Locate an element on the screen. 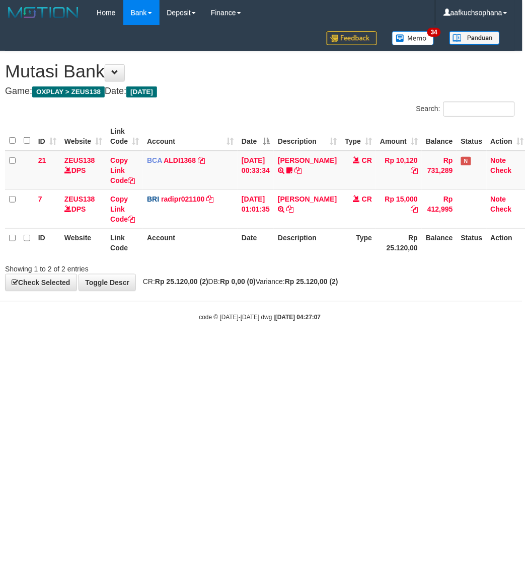  h4: Game: Date: is located at coordinates (260, 92).